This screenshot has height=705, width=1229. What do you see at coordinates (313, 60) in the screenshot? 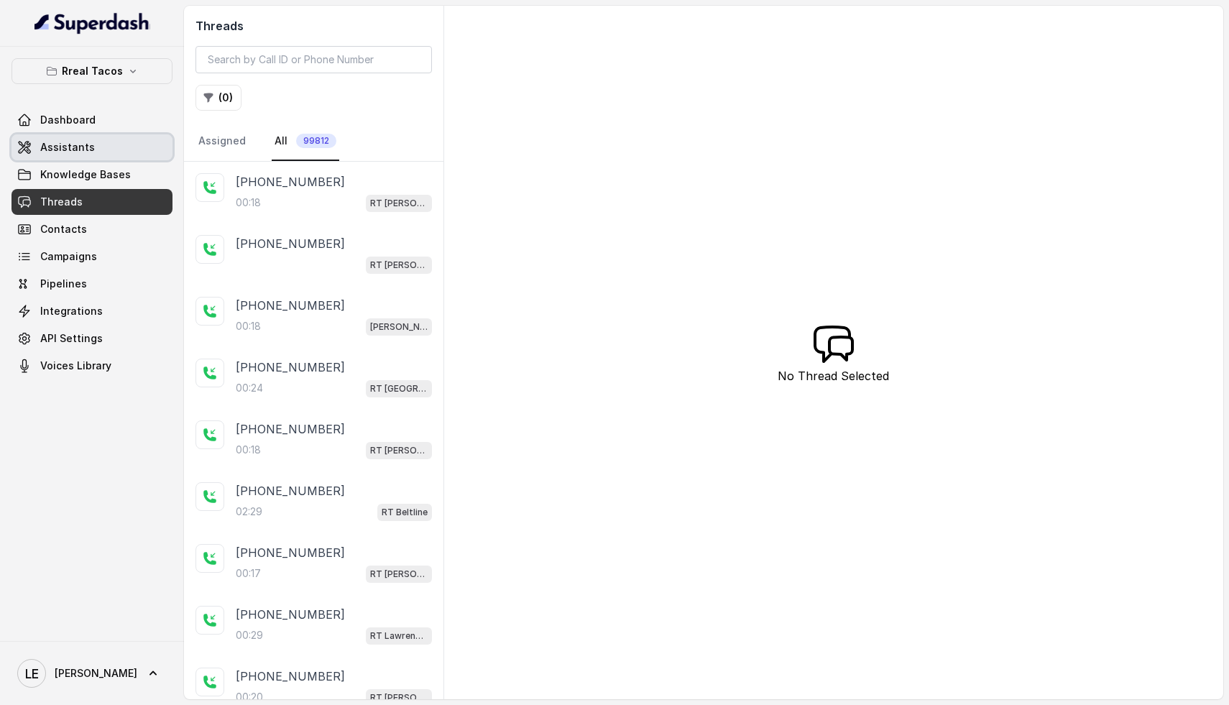
I see `input: Search by Call ID or Phone Number` at bounding box center [313, 60].